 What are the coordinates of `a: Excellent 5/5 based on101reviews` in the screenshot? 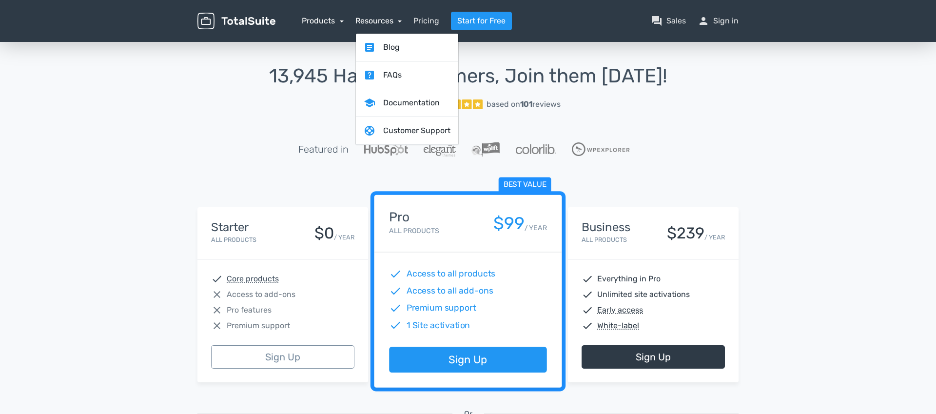 It's located at (468, 104).